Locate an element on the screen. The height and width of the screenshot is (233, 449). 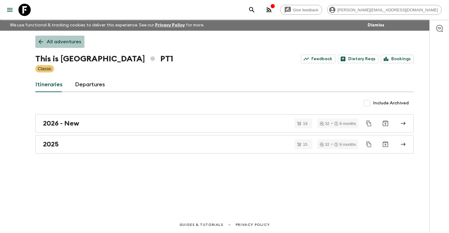
h2: 2025 is located at coordinates (51, 144).